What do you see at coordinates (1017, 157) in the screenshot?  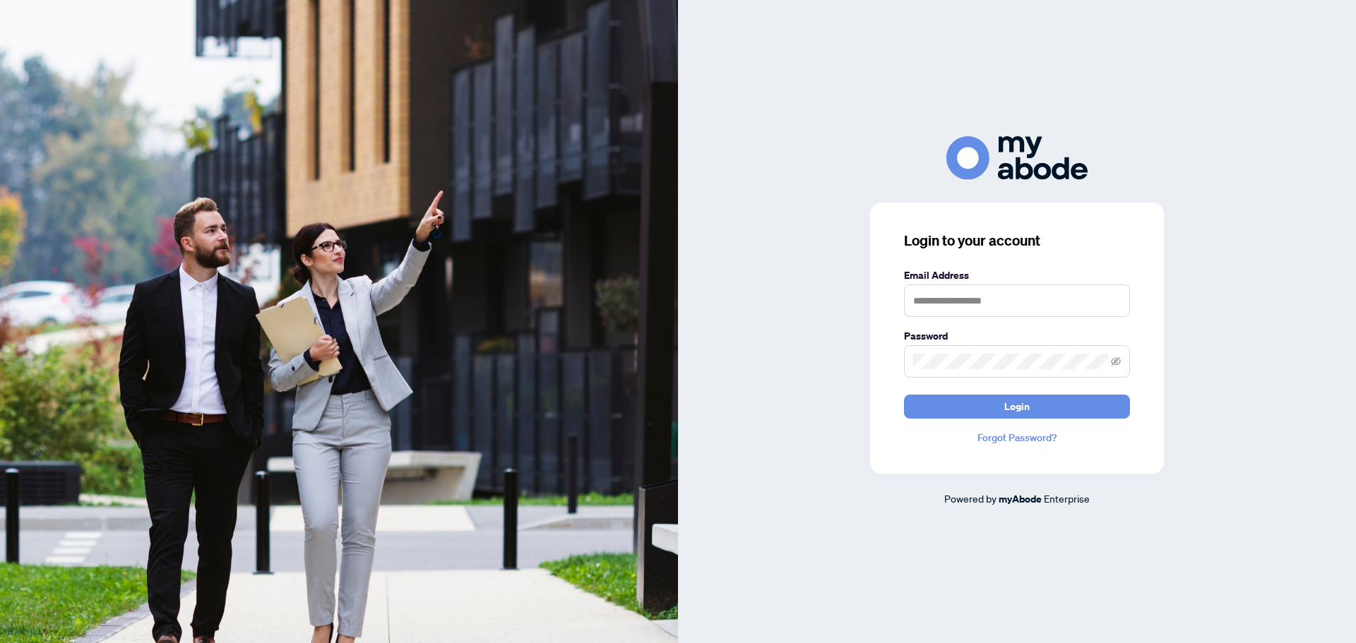 I see `img: ma-logo` at bounding box center [1017, 157].